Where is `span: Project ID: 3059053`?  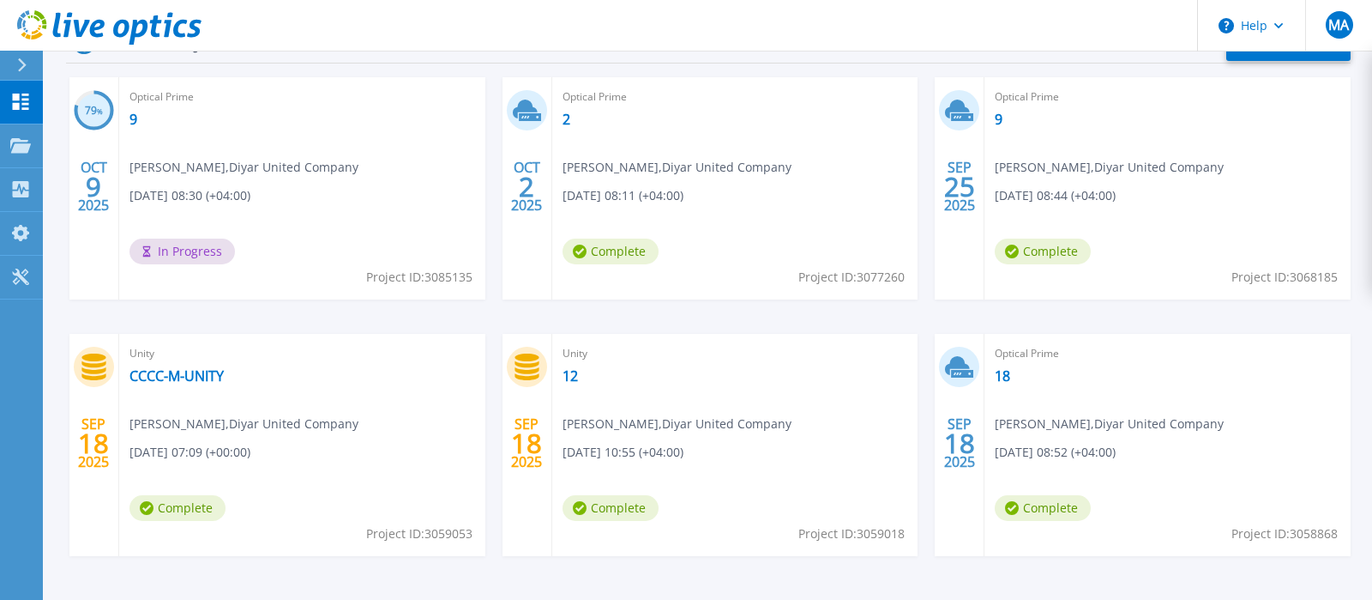 span: Project ID: 3059053 is located at coordinates (419, 534).